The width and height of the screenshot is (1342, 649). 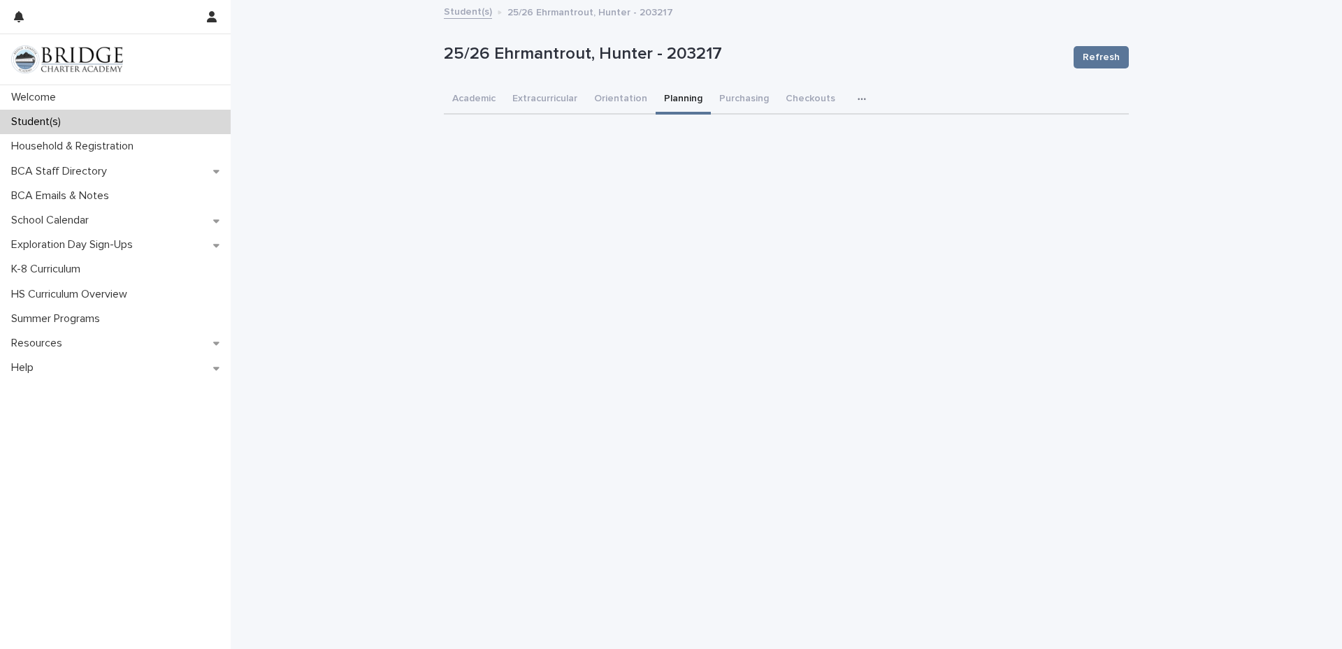 What do you see at coordinates (468, 10) in the screenshot?
I see `a: Student(s)` at bounding box center [468, 10].